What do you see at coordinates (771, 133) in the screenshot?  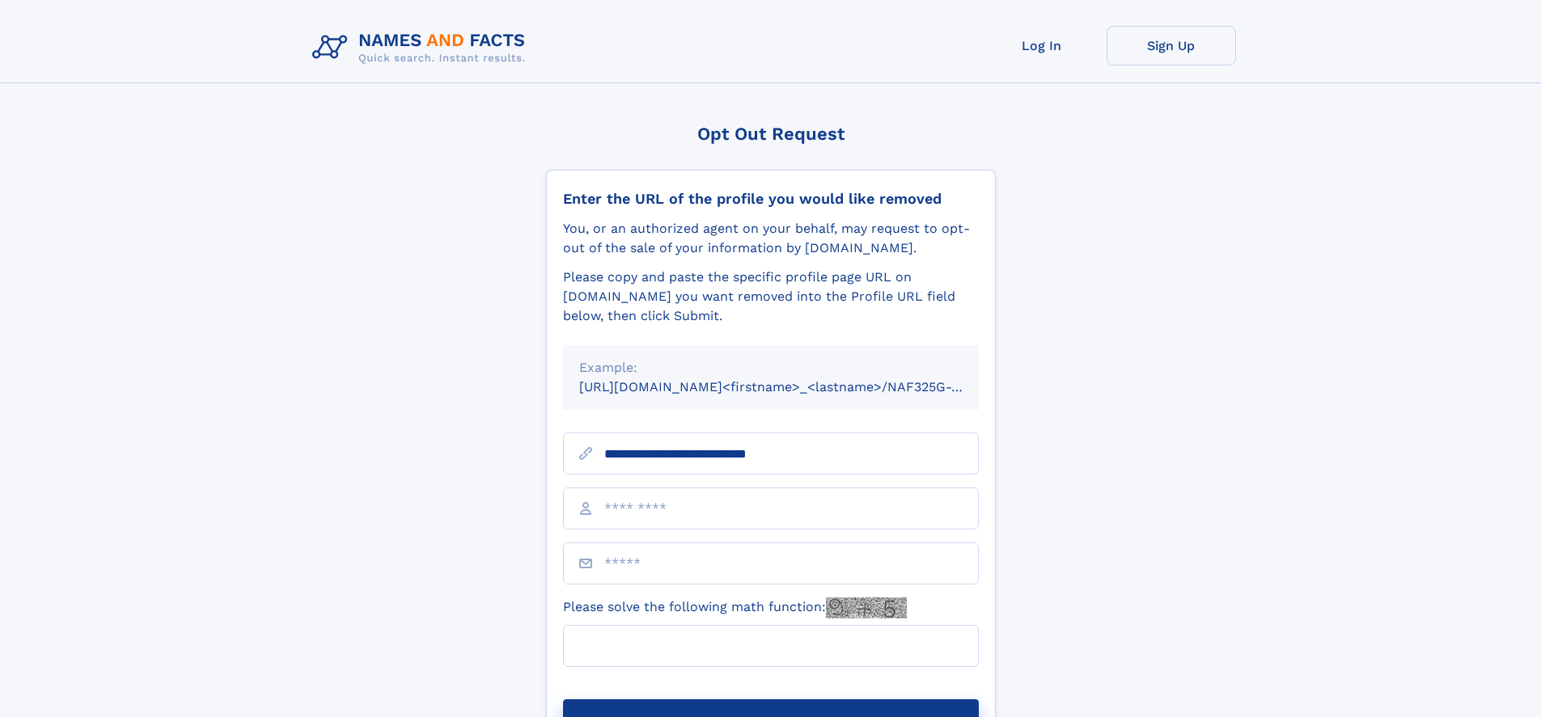 I see `div: Opt Out Request` at bounding box center [771, 133].